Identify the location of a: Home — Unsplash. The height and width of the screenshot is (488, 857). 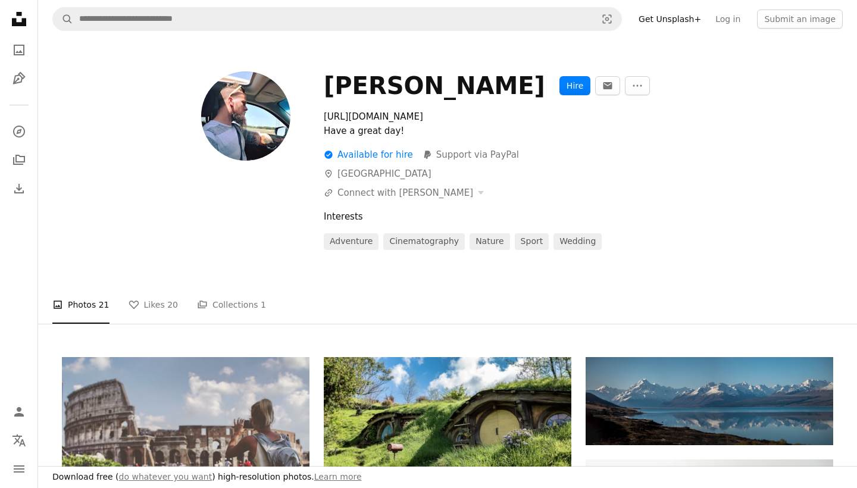
(19, 20).